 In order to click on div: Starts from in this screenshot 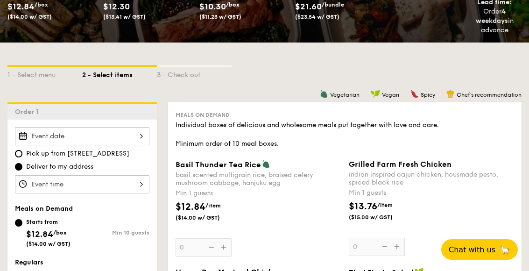, I will do `click(48, 222)`.